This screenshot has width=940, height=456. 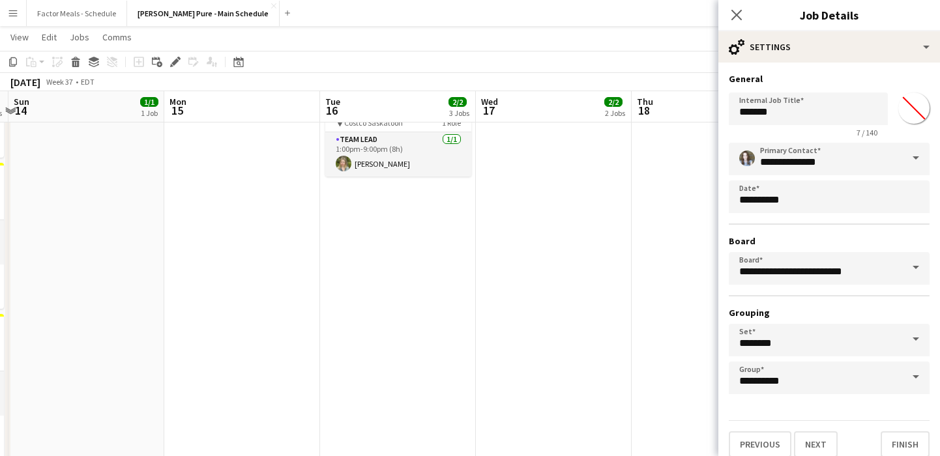 I want to click on h3: Job Details, so click(x=829, y=15).